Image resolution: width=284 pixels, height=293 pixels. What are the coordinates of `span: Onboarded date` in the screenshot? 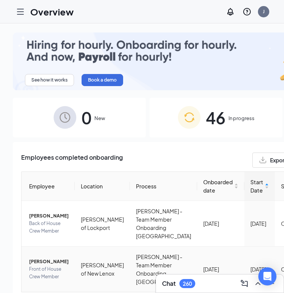 It's located at (218, 186).